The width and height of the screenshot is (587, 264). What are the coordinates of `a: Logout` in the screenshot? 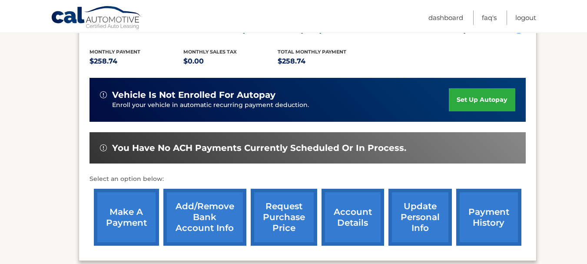 It's located at (526, 17).